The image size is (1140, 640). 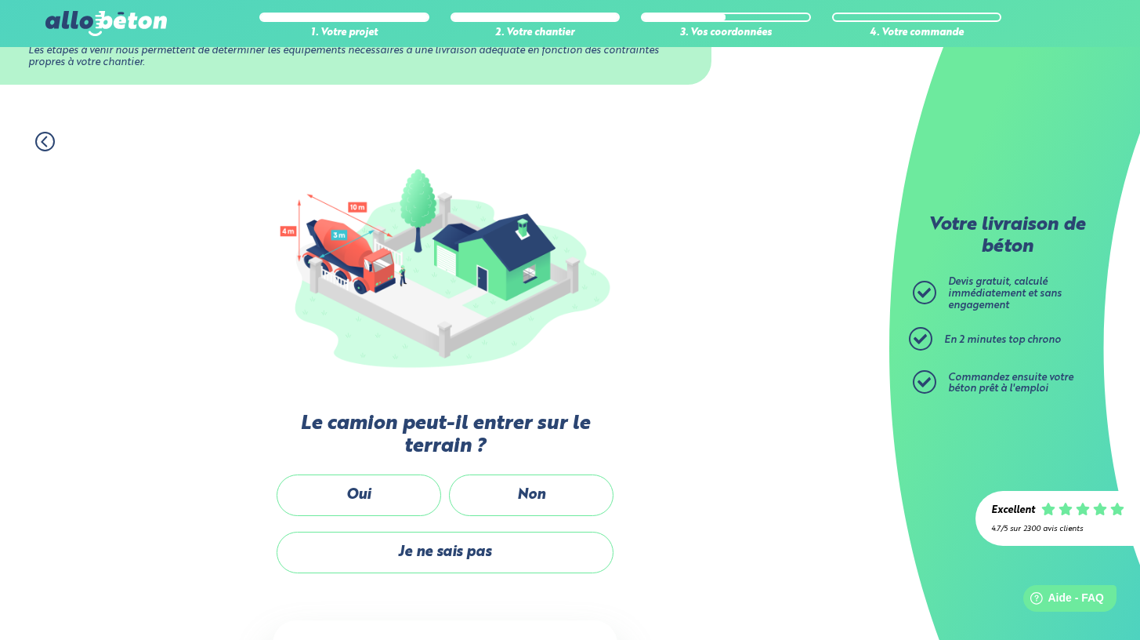 I want to click on span: Commandez ensuite votre béton prêt à l'emploi, so click(x=1011, y=383).